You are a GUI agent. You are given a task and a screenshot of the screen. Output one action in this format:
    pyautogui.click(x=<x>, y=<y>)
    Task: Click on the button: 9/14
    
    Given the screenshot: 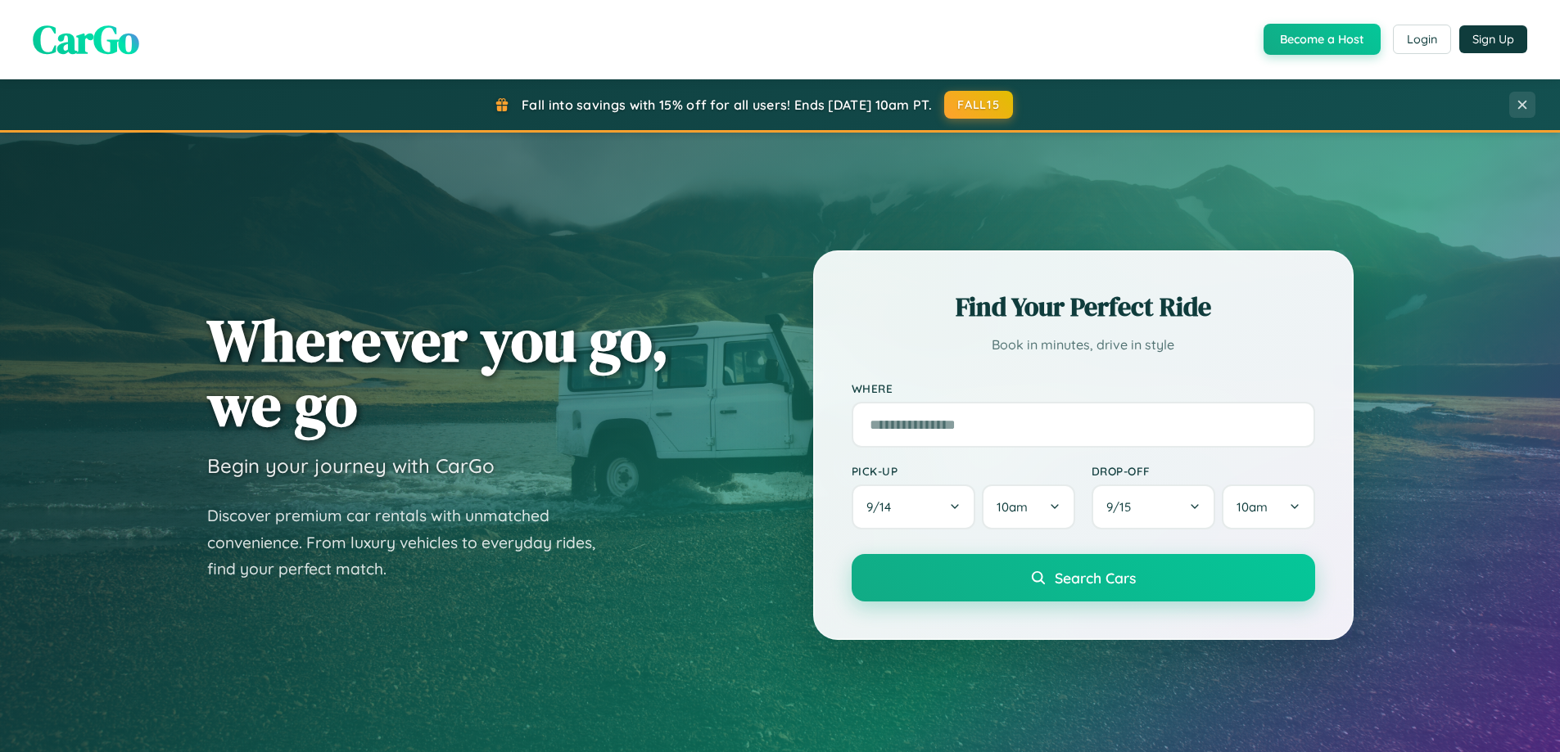 What is the action you would take?
    pyautogui.click(x=914, y=507)
    